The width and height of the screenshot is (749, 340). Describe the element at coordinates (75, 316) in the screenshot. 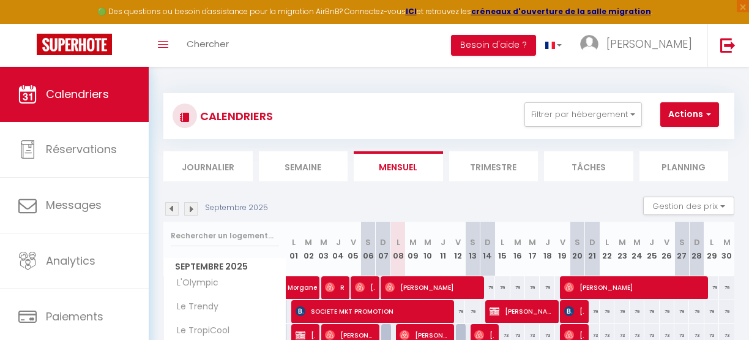

I see `span: Paiements` at that location.